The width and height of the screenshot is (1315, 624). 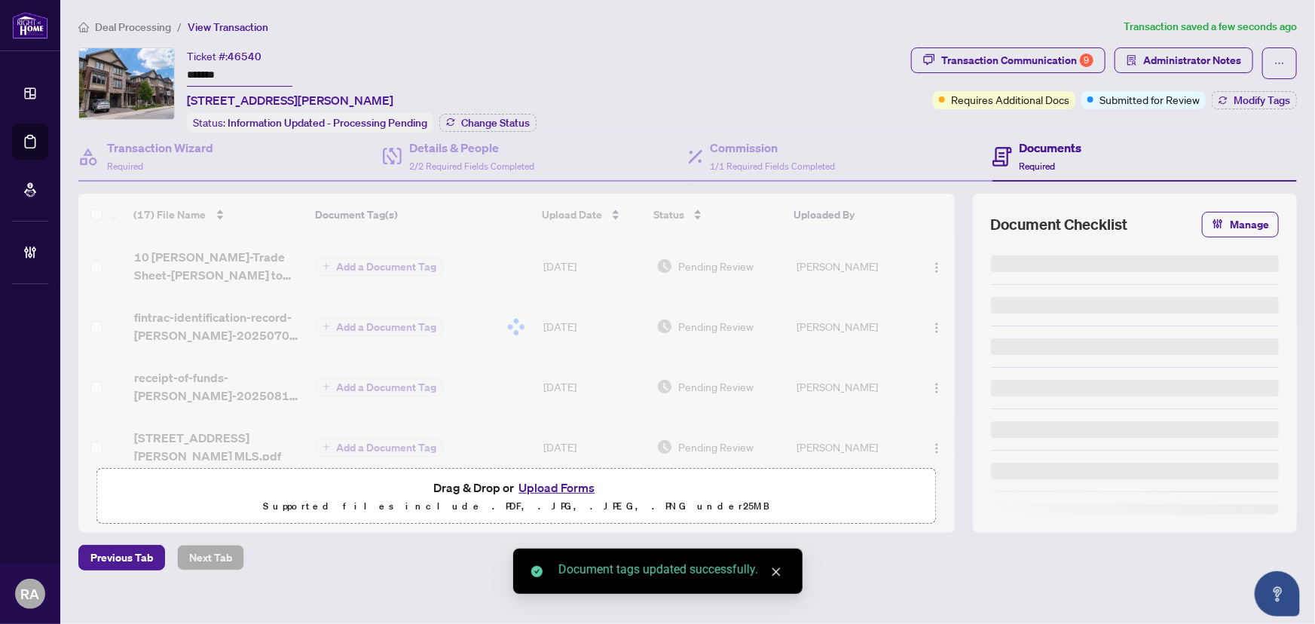 What do you see at coordinates (84, 27) in the screenshot?
I see `span: home` at bounding box center [84, 27].